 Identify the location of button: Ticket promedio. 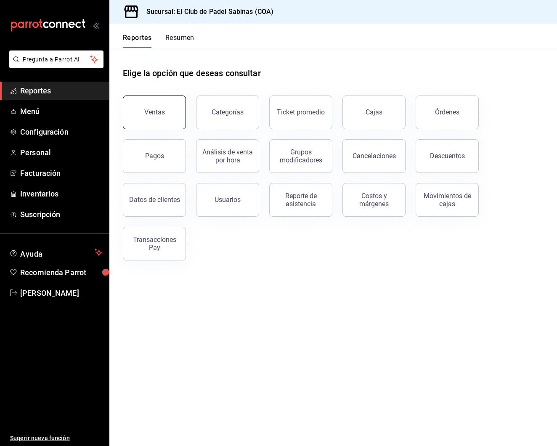
(301, 112).